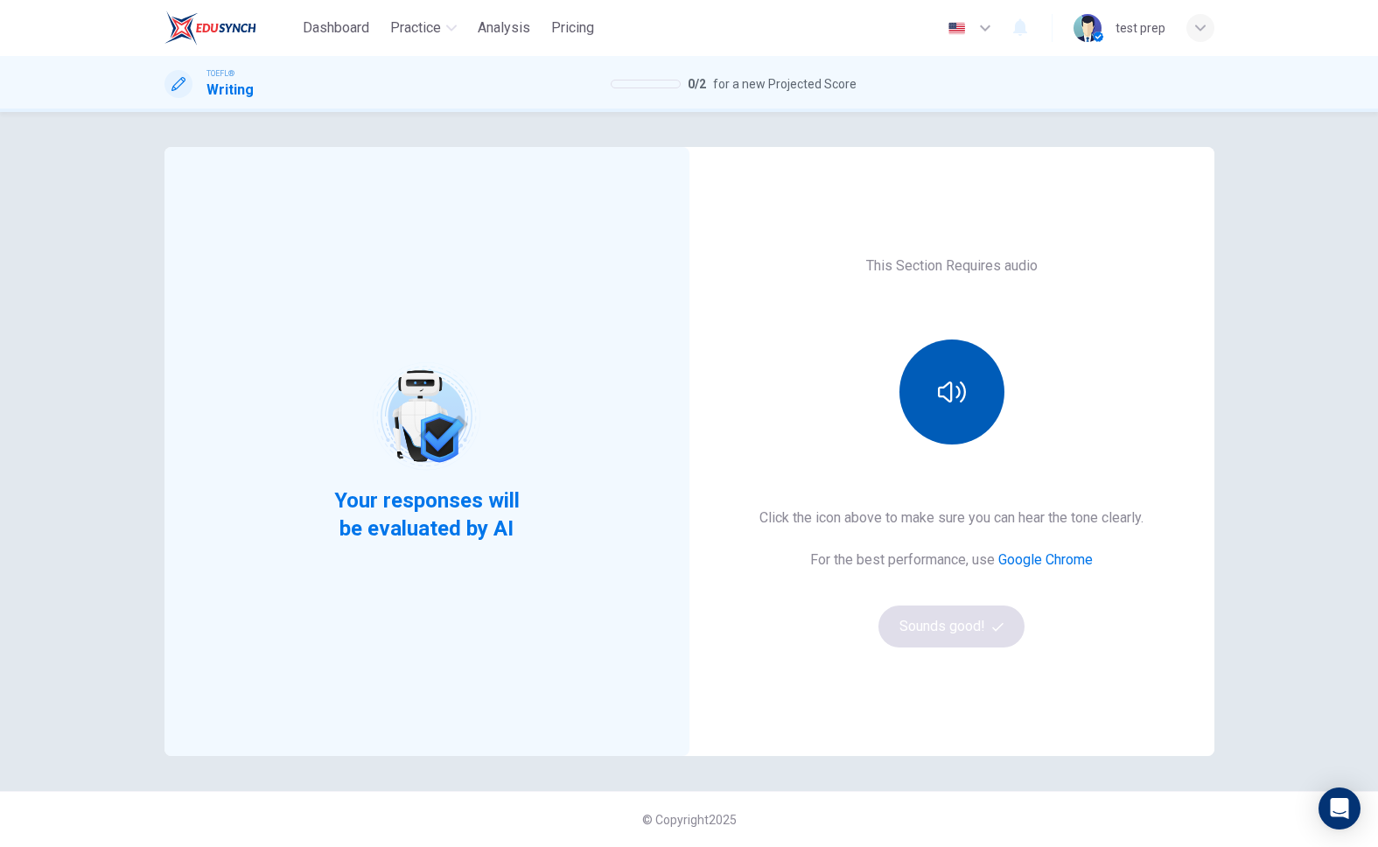  What do you see at coordinates (230, 28) in the screenshot?
I see `a: EduSynch logo` at bounding box center [230, 28].